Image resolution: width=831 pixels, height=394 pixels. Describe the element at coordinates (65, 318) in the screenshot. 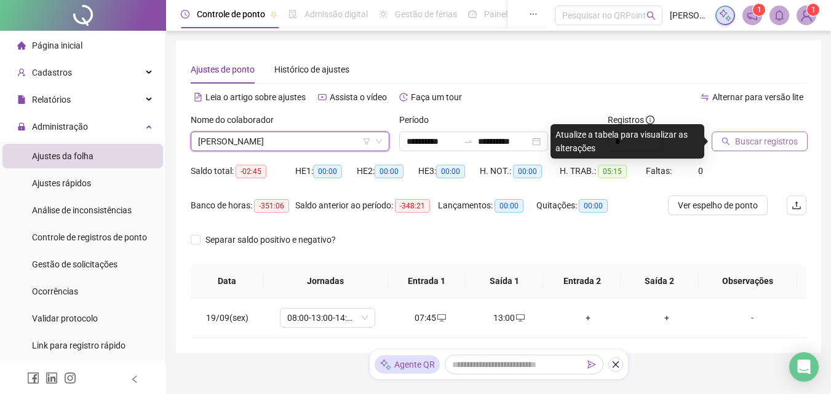

I see `span: Validar protocolo` at that location.